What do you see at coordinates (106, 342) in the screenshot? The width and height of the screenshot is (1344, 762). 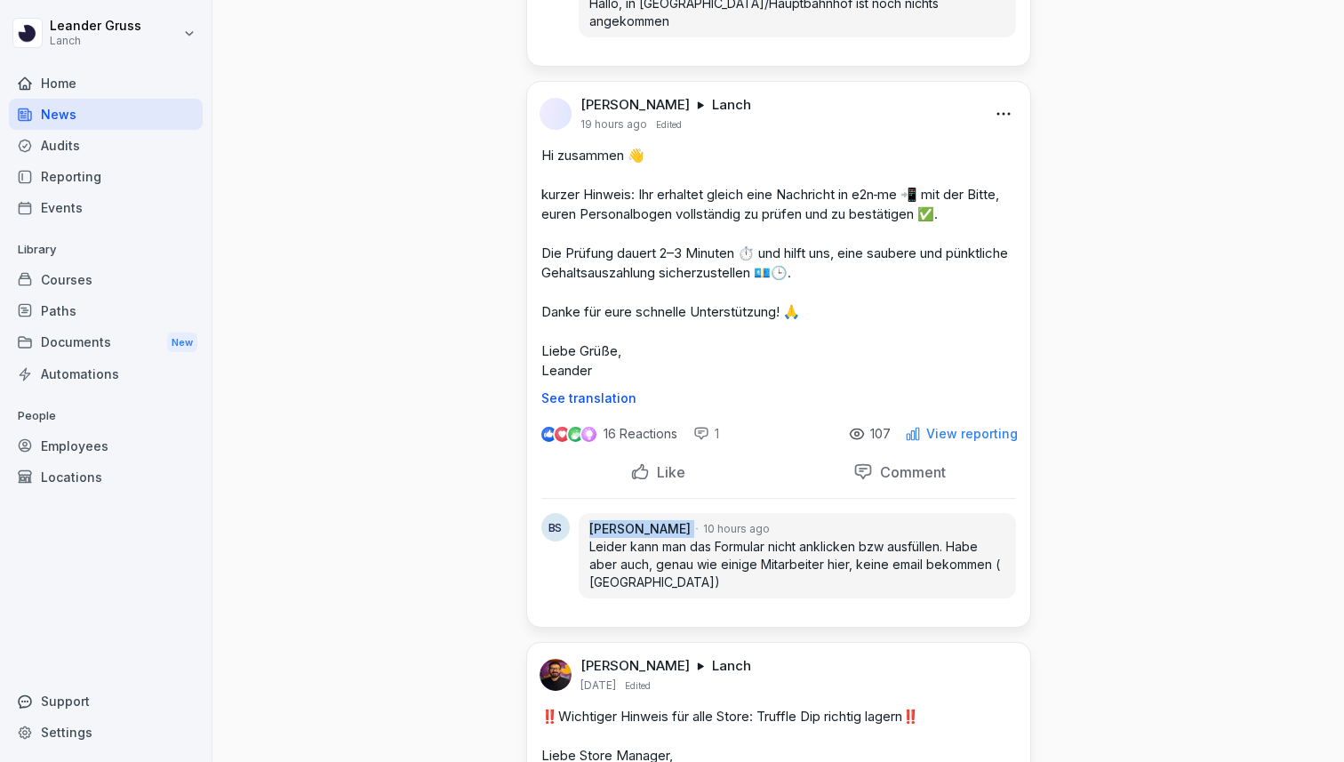 I see `a: DocumentsNew` at bounding box center [106, 342].